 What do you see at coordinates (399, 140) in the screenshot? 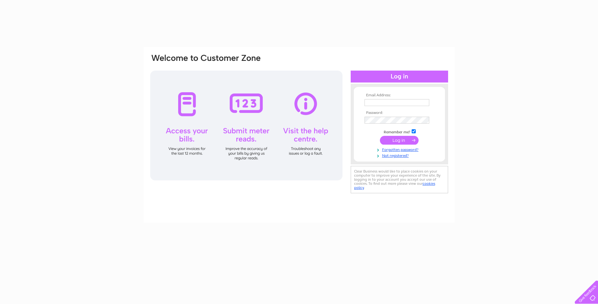
I see `input: Submit` at bounding box center [399, 140].